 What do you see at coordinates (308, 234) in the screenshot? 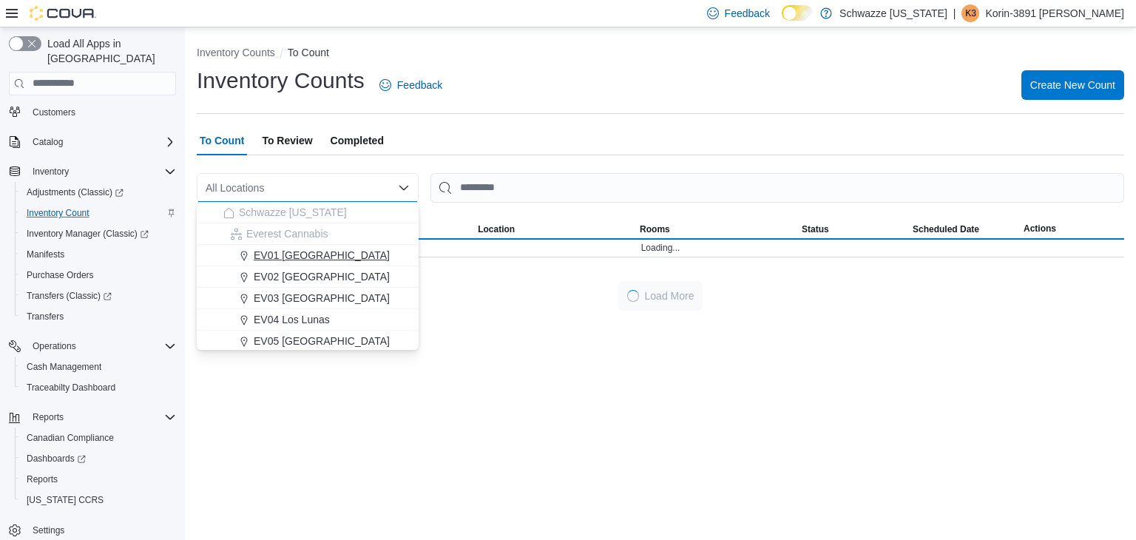
I see `button: Everest Cannabis` at bounding box center [308, 234].